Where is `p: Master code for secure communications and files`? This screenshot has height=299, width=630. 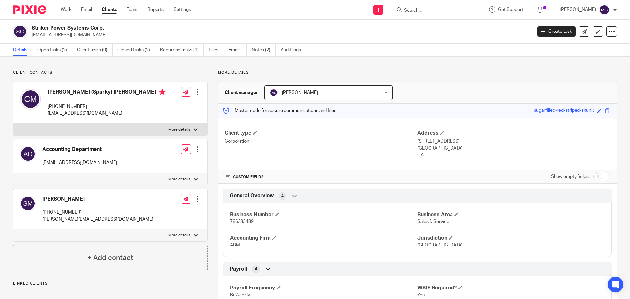 p: Master code for secure communications and files is located at coordinates (280, 111).